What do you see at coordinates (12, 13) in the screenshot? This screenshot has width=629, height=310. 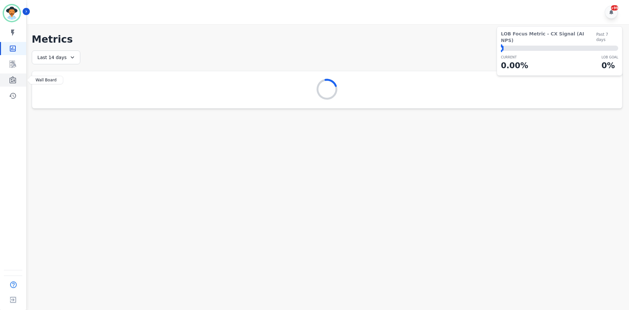 I see `img: Bordered avatar` at bounding box center [12, 13].